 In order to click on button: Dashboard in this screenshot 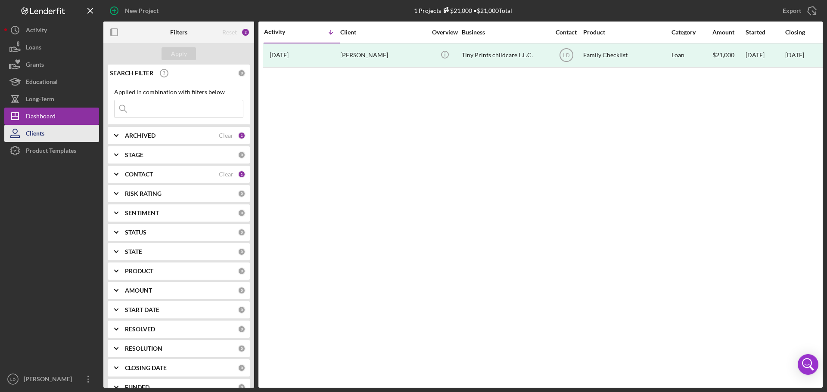, I will do `click(52, 116)`.